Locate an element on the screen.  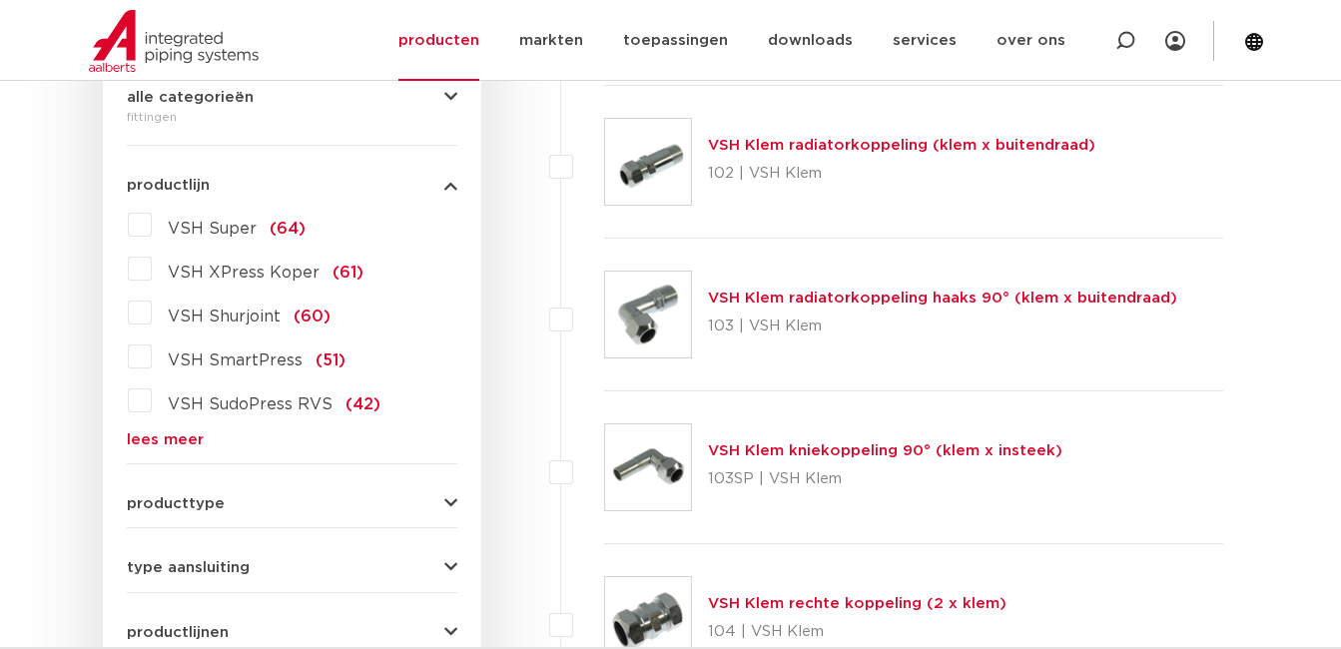
span: type aansluiting is located at coordinates (188, 567).